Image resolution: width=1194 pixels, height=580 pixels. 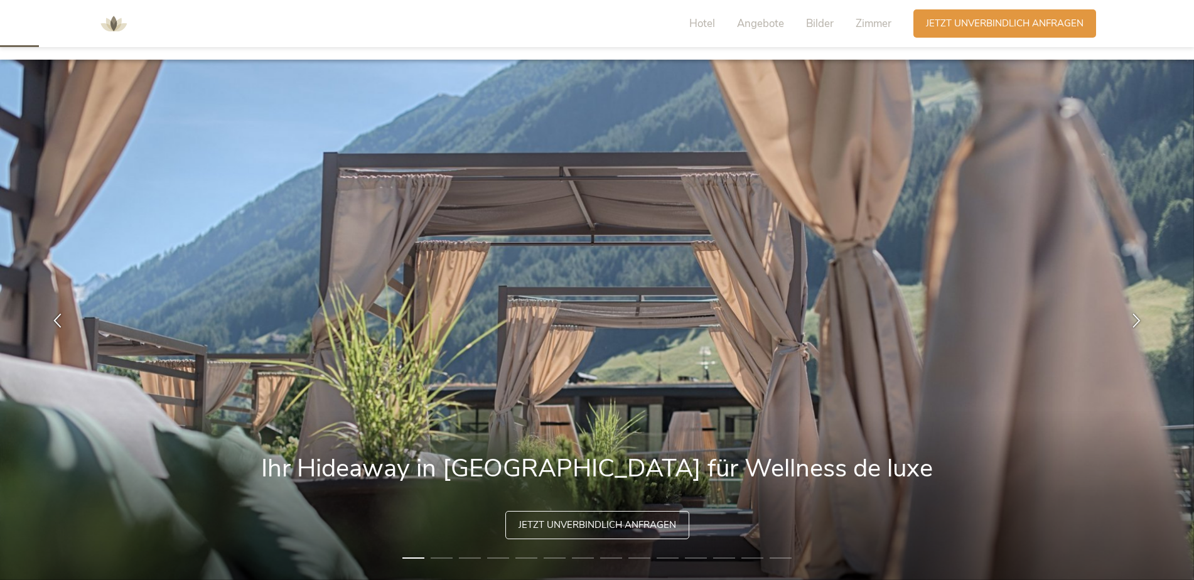 I want to click on span: Angebote, so click(x=760, y=23).